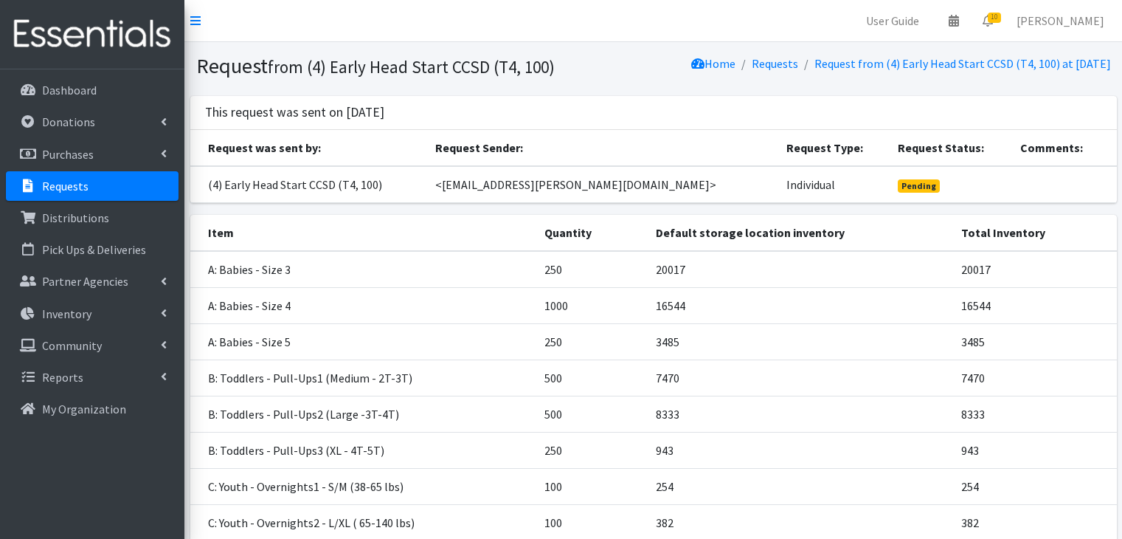 This screenshot has height=539, width=1122. I want to click on a: User Guide, so click(893, 21).